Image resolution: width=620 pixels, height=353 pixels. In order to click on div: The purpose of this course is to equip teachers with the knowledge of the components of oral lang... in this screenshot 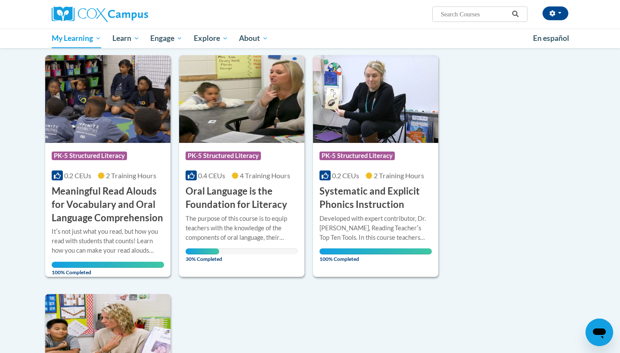, I will do `click(242, 228)`.